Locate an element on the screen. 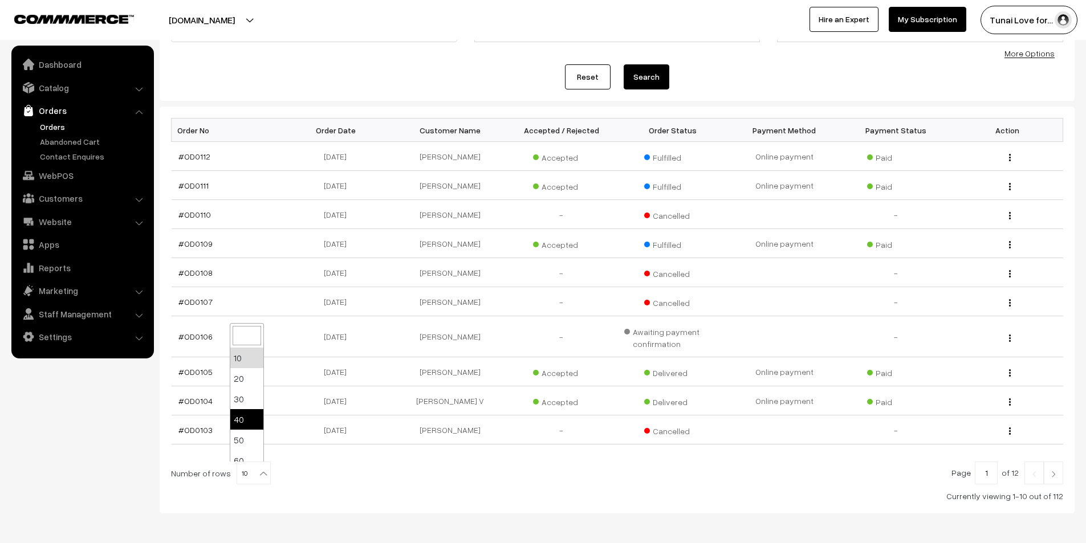  th: Payment Status is located at coordinates (896, 130).